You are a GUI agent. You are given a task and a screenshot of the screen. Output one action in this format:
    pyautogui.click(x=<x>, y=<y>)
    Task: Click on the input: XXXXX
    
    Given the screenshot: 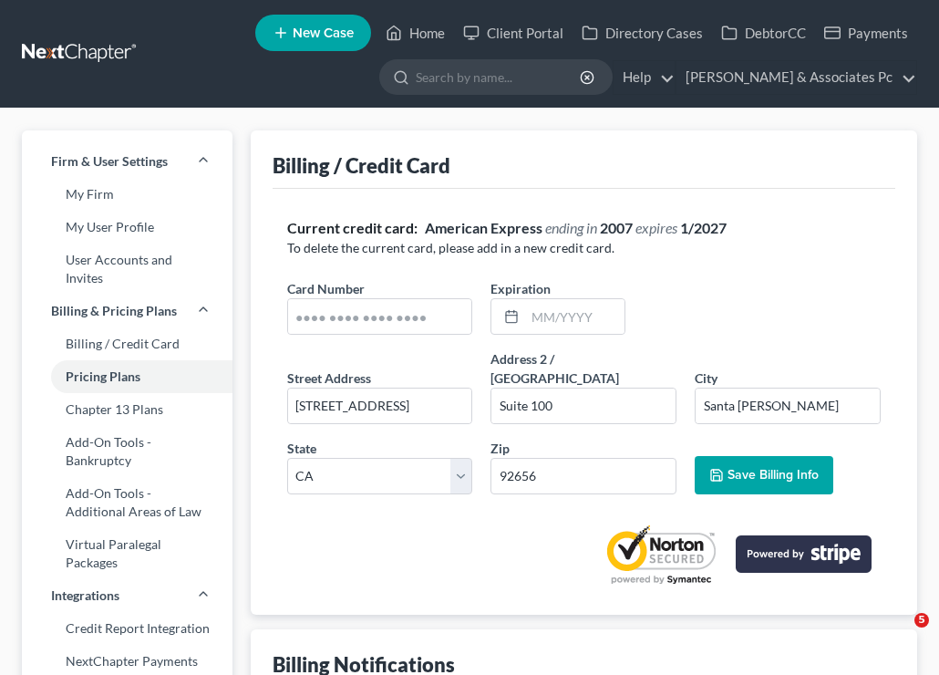 What is the action you would take?
    pyautogui.click(x=584, y=476)
    